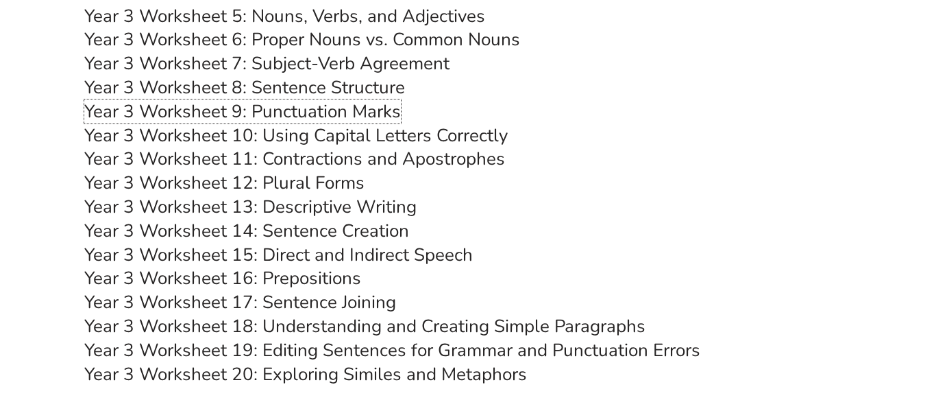  What do you see at coordinates (306, 374) in the screenshot?
I see `a: Year 3 Worksheet 20: Exploring Similes and Metaphors` at bounding box center [306, 374].